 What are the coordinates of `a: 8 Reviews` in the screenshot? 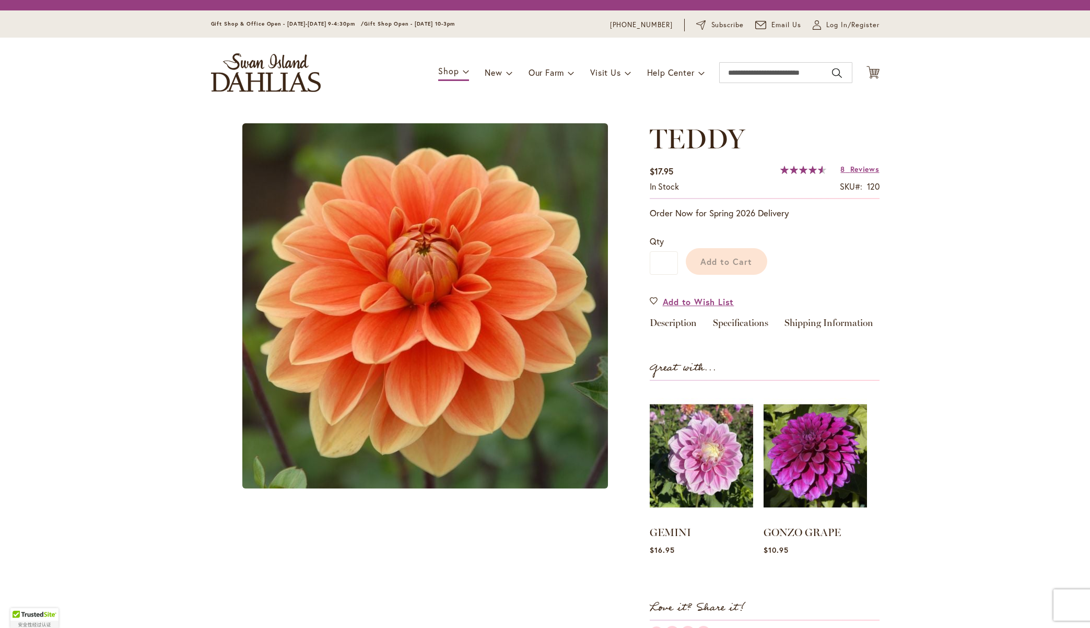 It's located at (860, 169).